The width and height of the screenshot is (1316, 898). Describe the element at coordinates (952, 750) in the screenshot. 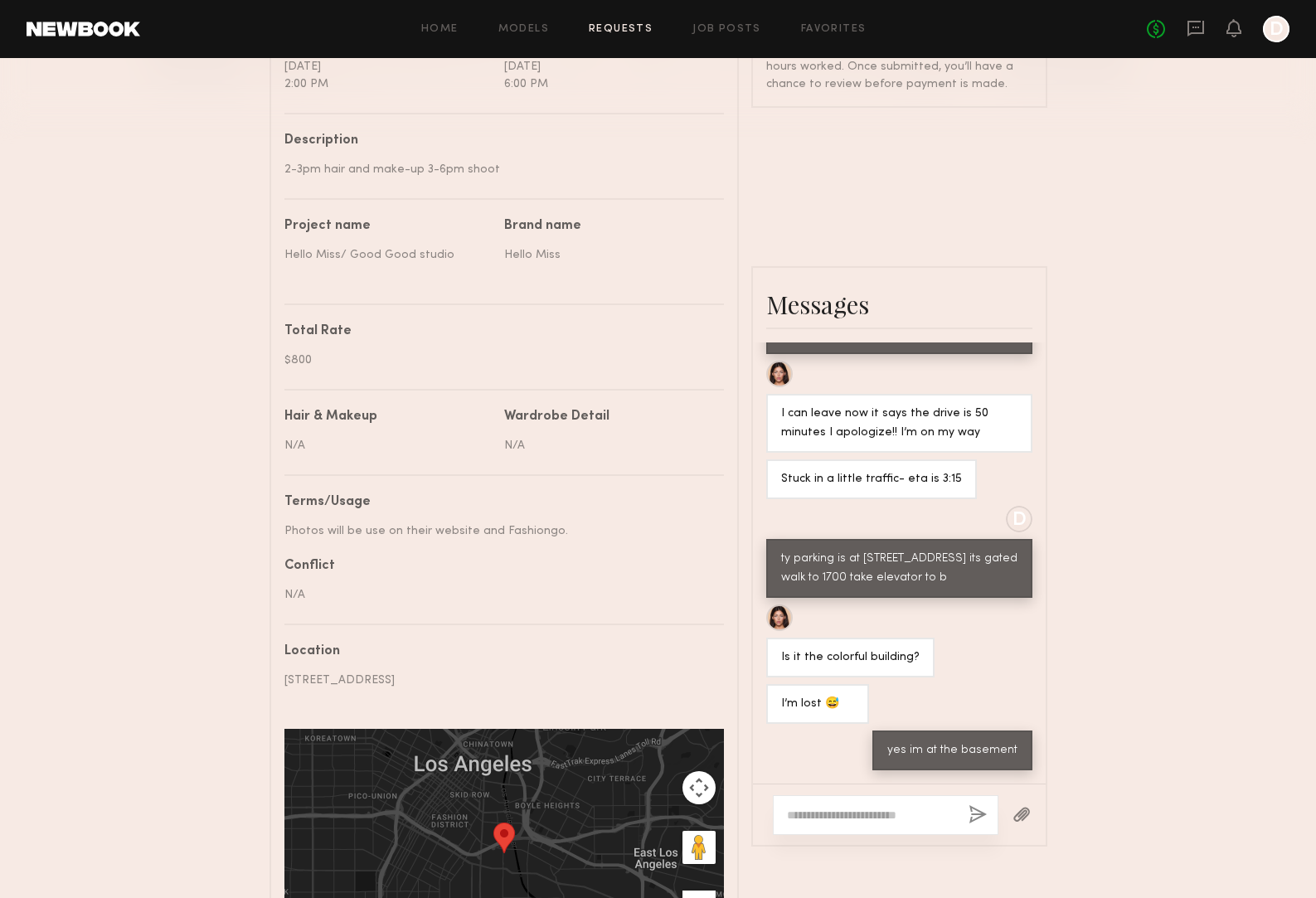

I see `div: yes im at the basement` at that location.